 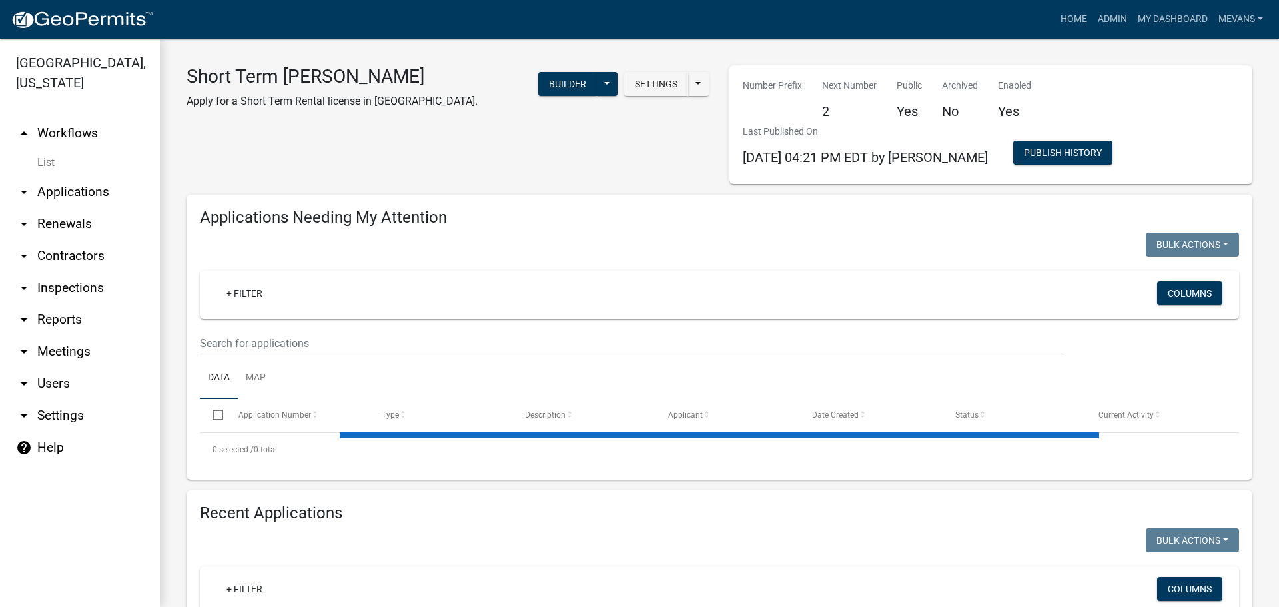 I want to click on p: Last Published On, so click(x=865, y=131).